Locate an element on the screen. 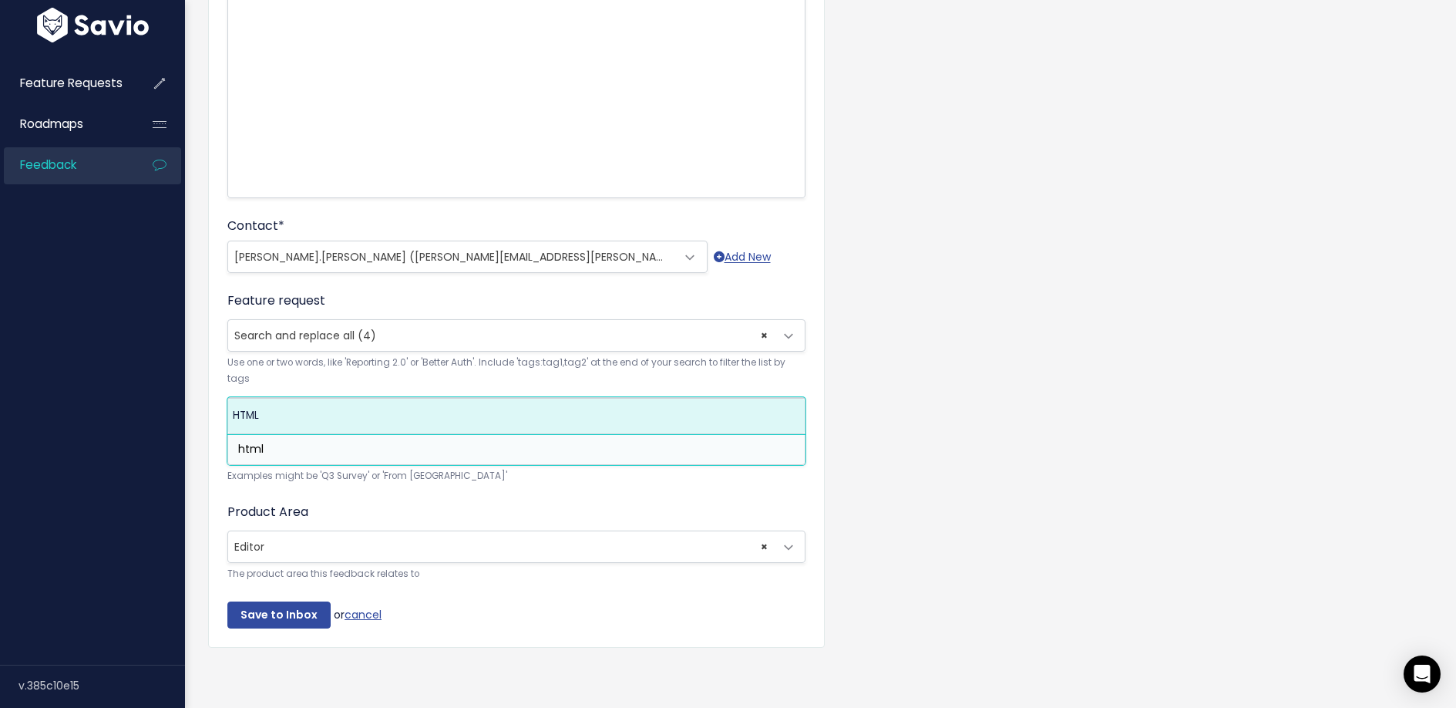  span: Feedback is located at coordinates (48, 164).